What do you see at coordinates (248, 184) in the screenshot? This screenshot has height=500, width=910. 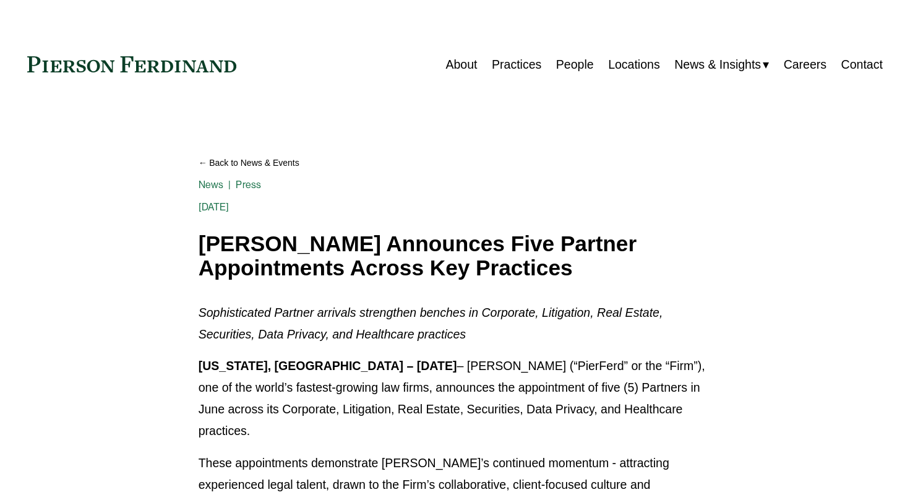 I see `a: Press` at bounding box center [248, 184].